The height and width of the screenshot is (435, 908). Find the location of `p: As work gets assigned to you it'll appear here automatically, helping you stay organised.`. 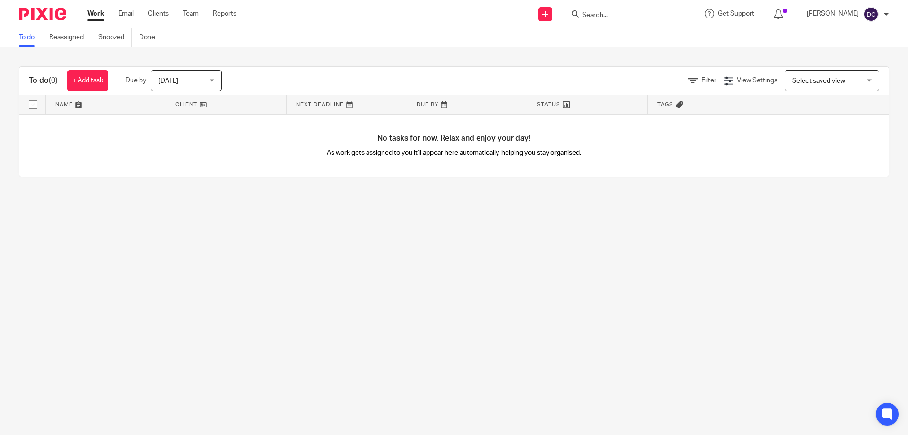

p: As work gets assigned to you it'll appear here automatically, helping you stay organised. is located at coordinates (454, 153).